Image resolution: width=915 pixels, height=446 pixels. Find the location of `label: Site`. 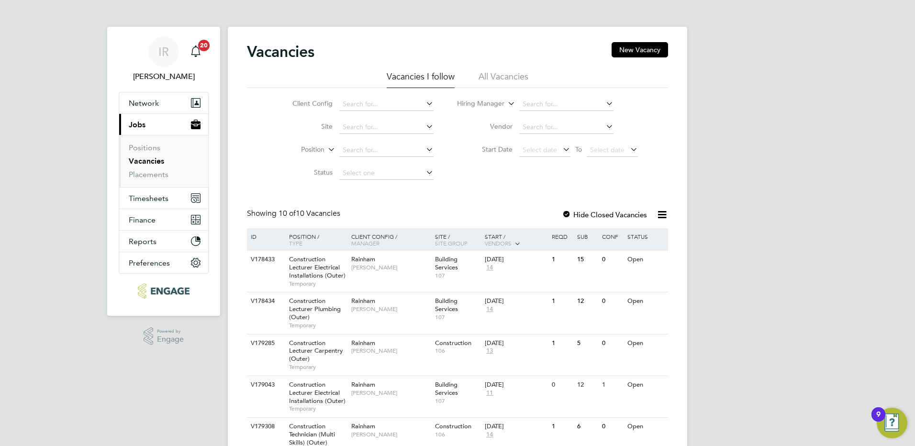

label: Site is located at coordinates (305, 126).